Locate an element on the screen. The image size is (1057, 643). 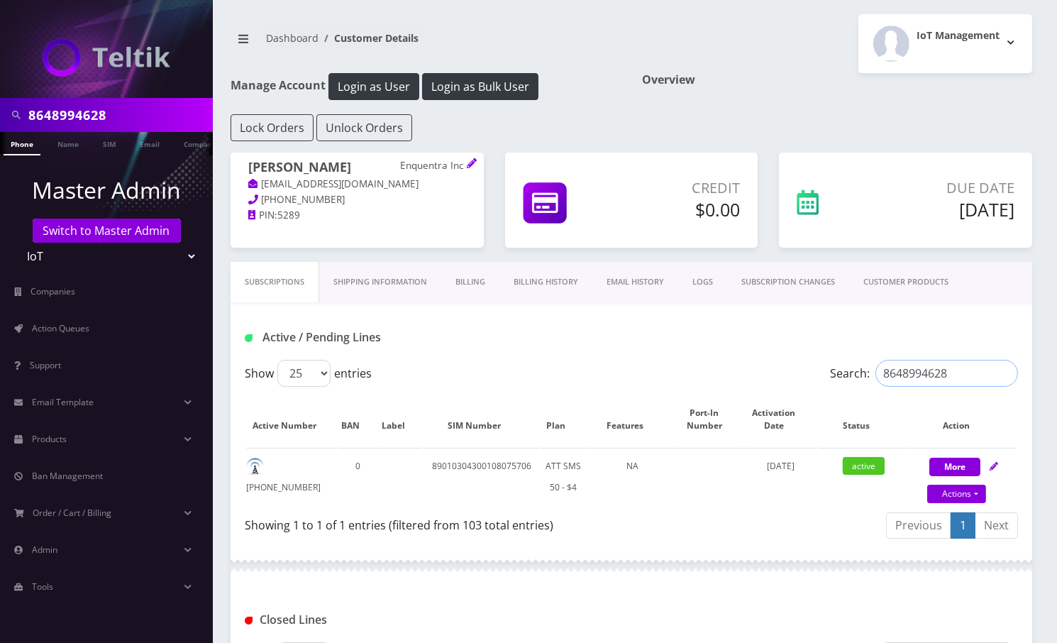
a: Switch to Master Admin is located at coordinates (106, 231).